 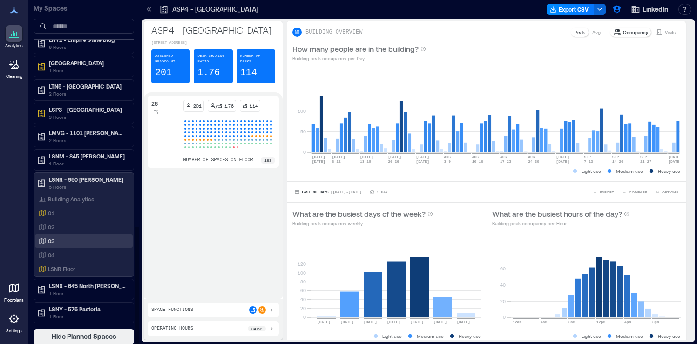 What do you see at coordinates (670, 32) in the screenshot?
I see `p: Visits` at bounding box center [670, 32].